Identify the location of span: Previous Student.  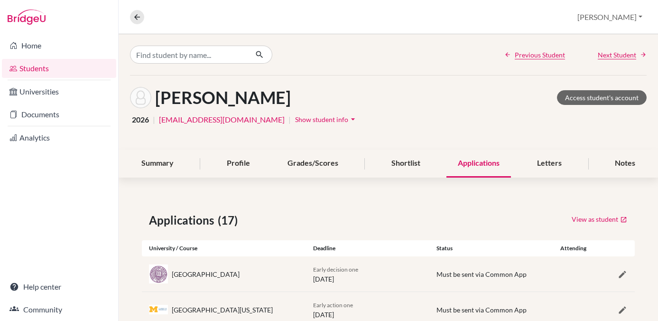
(540, 55).